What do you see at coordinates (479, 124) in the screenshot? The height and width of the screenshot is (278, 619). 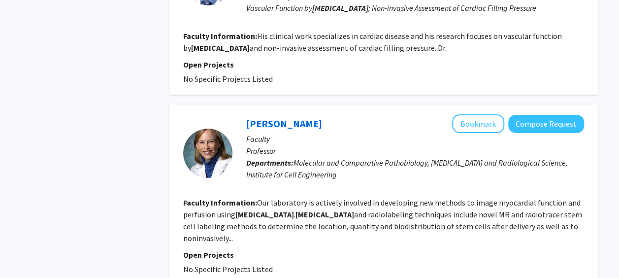 I see `button: Add Dara Kraitchman to Bookmarks` at bounding box center [479, 124].